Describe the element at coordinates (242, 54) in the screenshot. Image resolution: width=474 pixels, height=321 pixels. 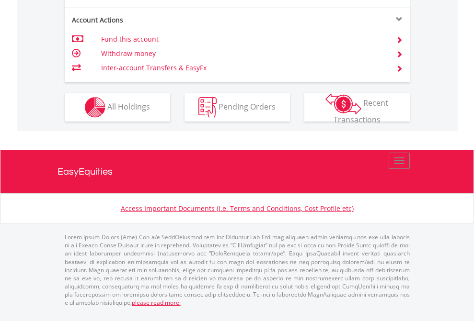
I see `td: Withdraw money` at that location.